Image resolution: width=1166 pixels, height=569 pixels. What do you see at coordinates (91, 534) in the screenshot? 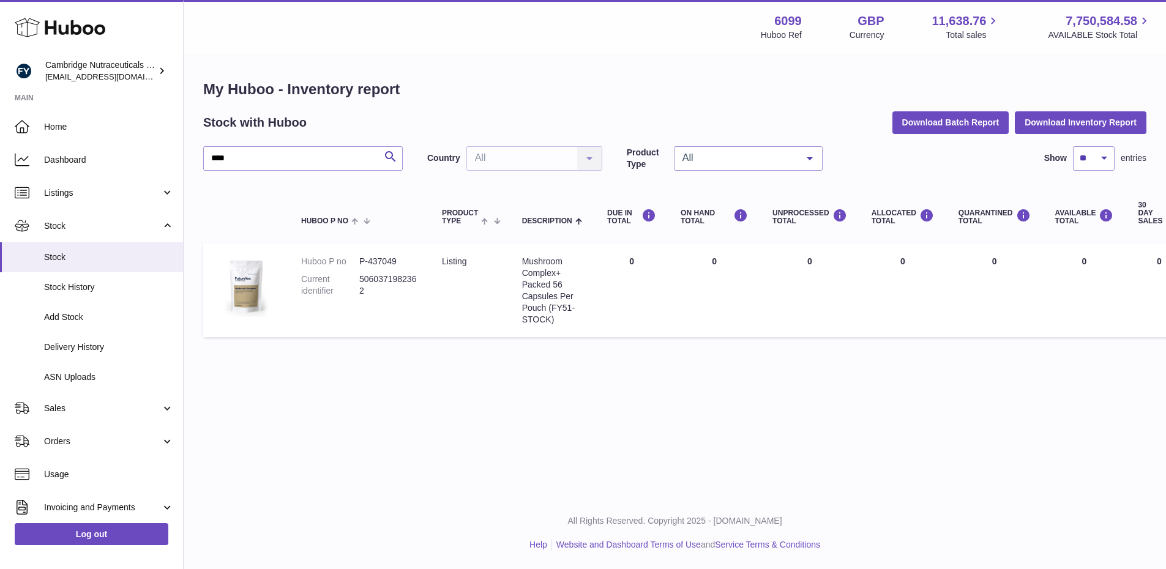
I see `a: Log out` at bounding box center [91, 534].